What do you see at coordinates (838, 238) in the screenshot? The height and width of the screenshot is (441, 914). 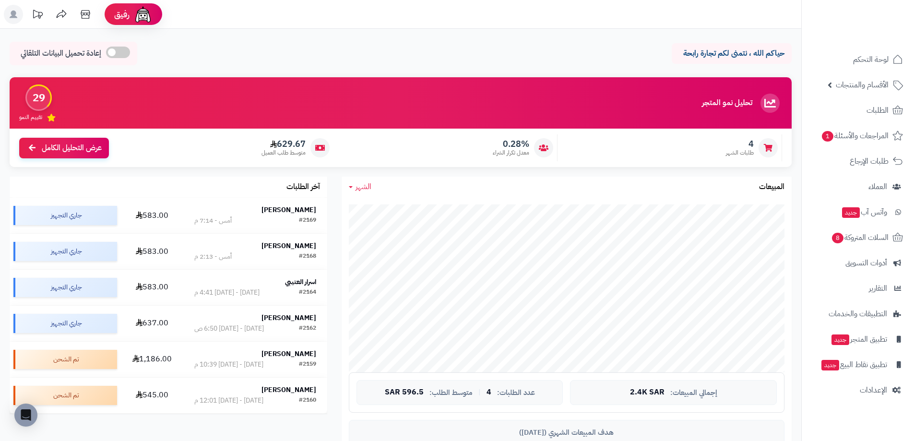 I see `span: 8` at bounding box center [838, 238].